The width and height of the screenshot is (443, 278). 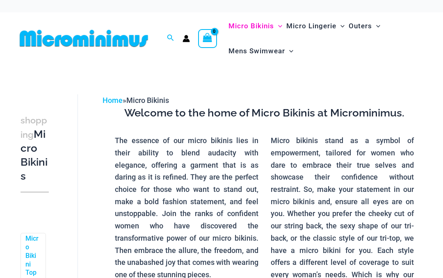 I want to click on a: Micro BikinisMenu ToggleMenu Toggle, so click(x=255, y=26).